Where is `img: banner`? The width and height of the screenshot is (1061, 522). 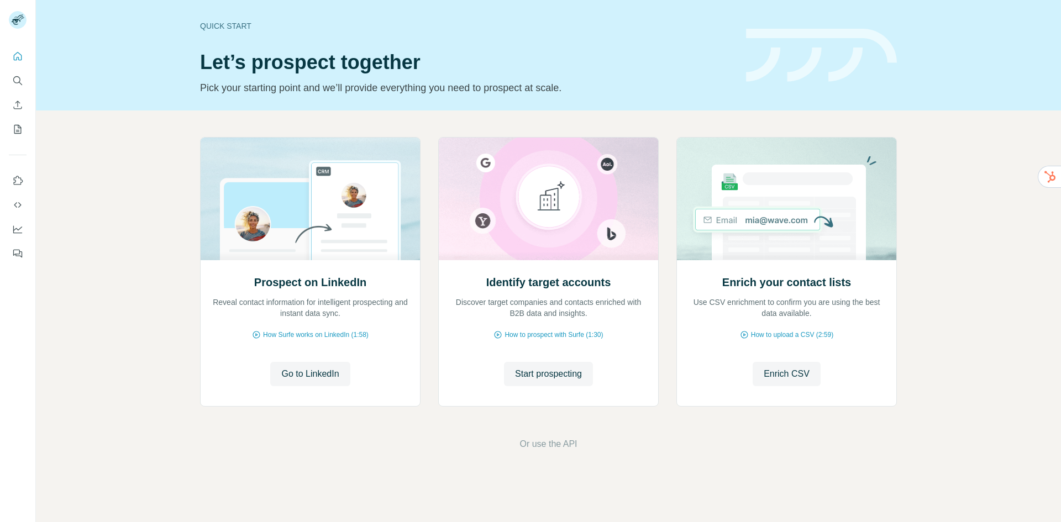
img: banner is located at coordinates (821, 55).